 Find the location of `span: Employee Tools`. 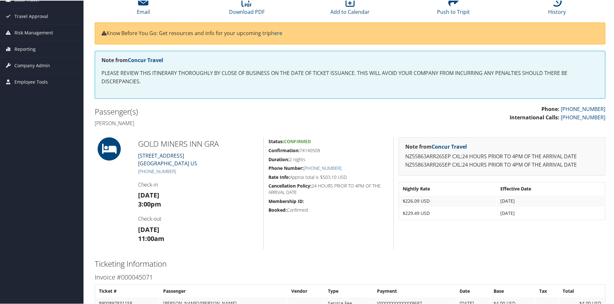

span: Employee Tools is located at coordinates (31, 81).